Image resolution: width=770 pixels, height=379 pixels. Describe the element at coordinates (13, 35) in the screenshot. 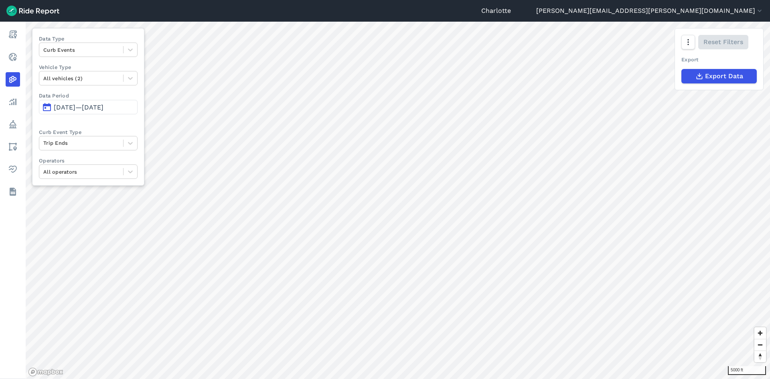

I see `a: Report` at that location.